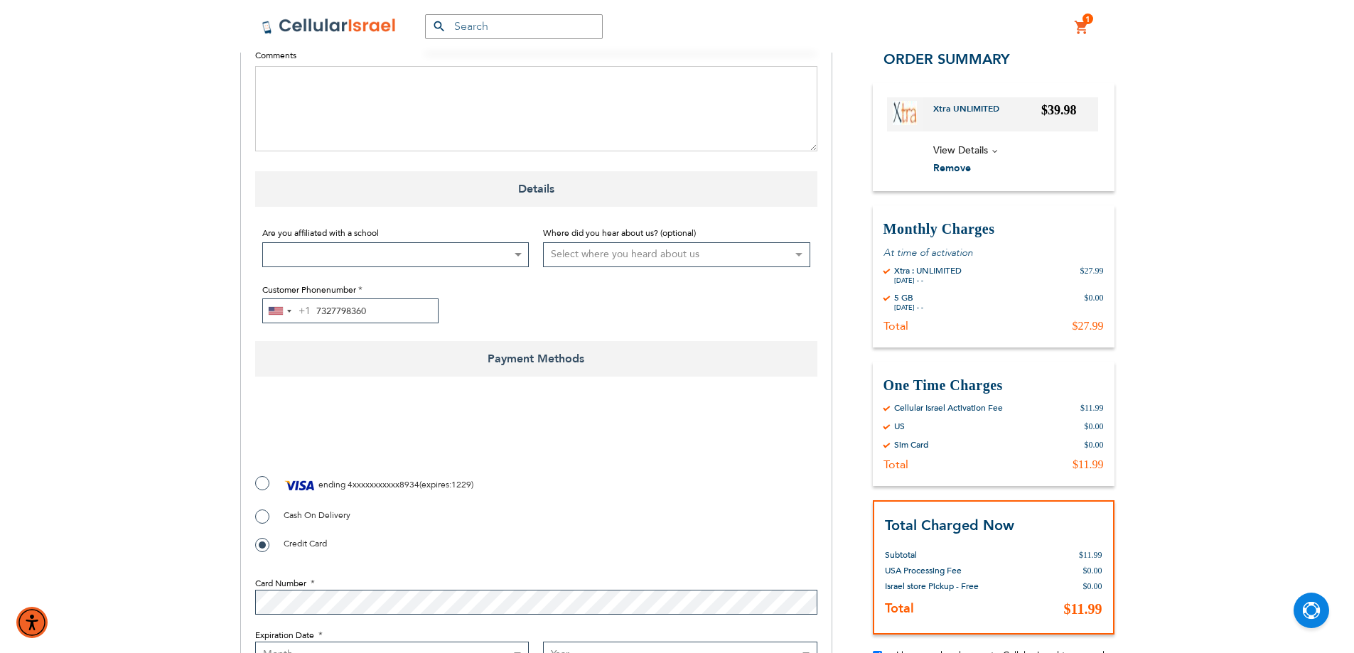  Describe the element at coordinates (924, 571) in the screenshot. I see `span: USA Processing Fee` at that location.